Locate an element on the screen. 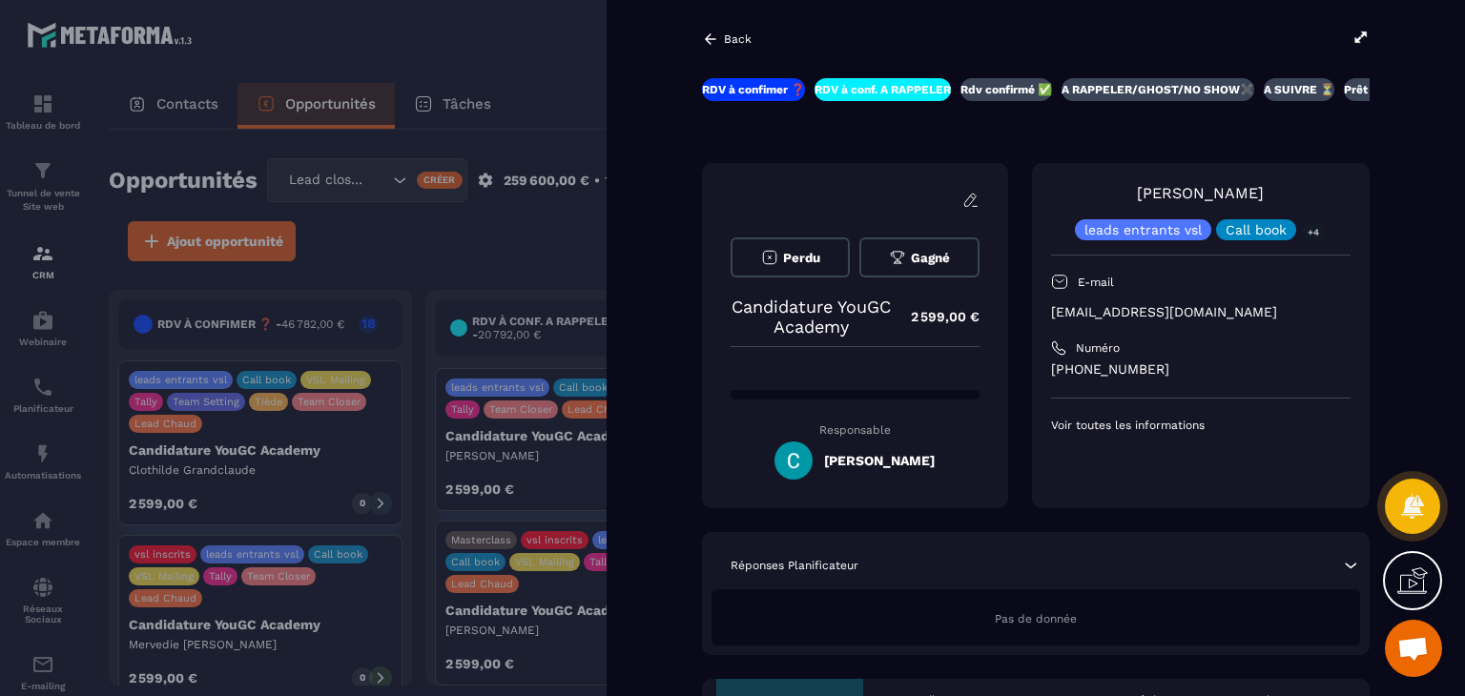  p: Call book is located at coordinates (1256, 230).